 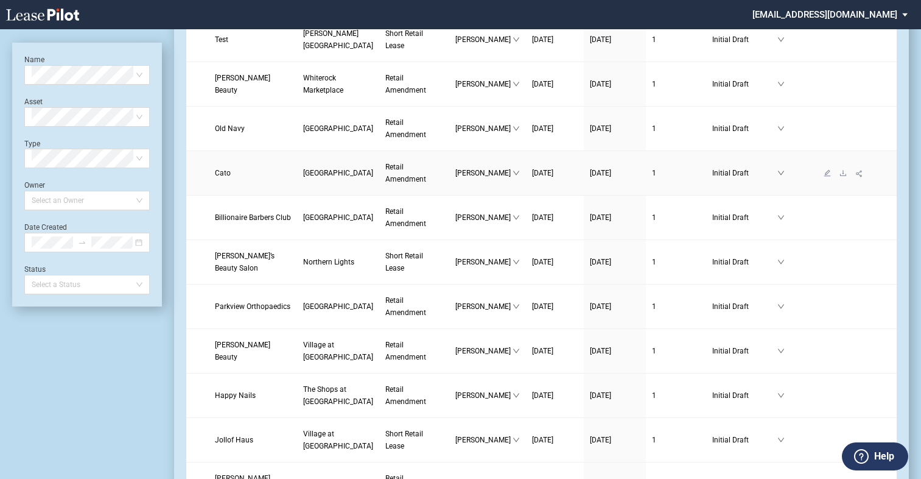 I want to click on span: Cedars Square, so click(x=338, y=173).